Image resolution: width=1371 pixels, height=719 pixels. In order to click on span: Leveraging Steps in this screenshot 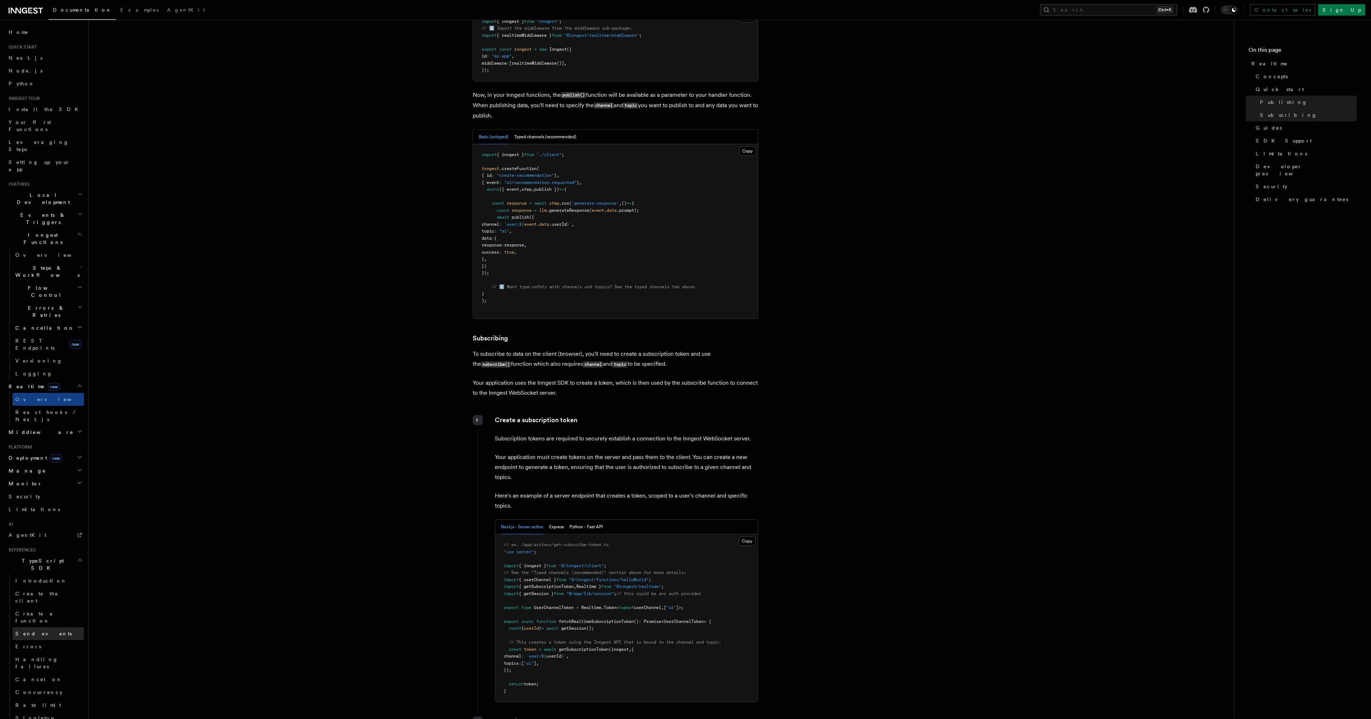, I will do `click(39, 146)`.